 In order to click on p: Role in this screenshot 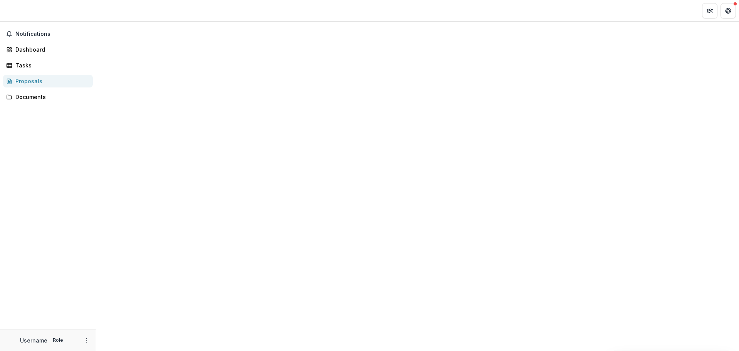, I will do `click(58, 340)`.